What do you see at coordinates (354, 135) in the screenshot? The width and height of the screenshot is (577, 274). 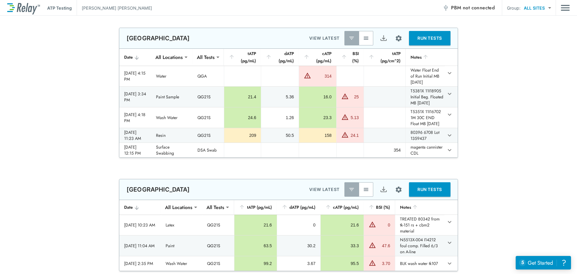 I see `div: 24.1` at bounding box center [354, 135].